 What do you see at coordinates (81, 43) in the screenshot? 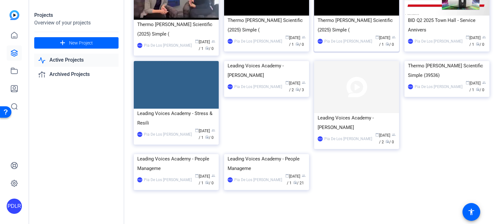
I see `span: New Project` at bounding box center [81, 43].